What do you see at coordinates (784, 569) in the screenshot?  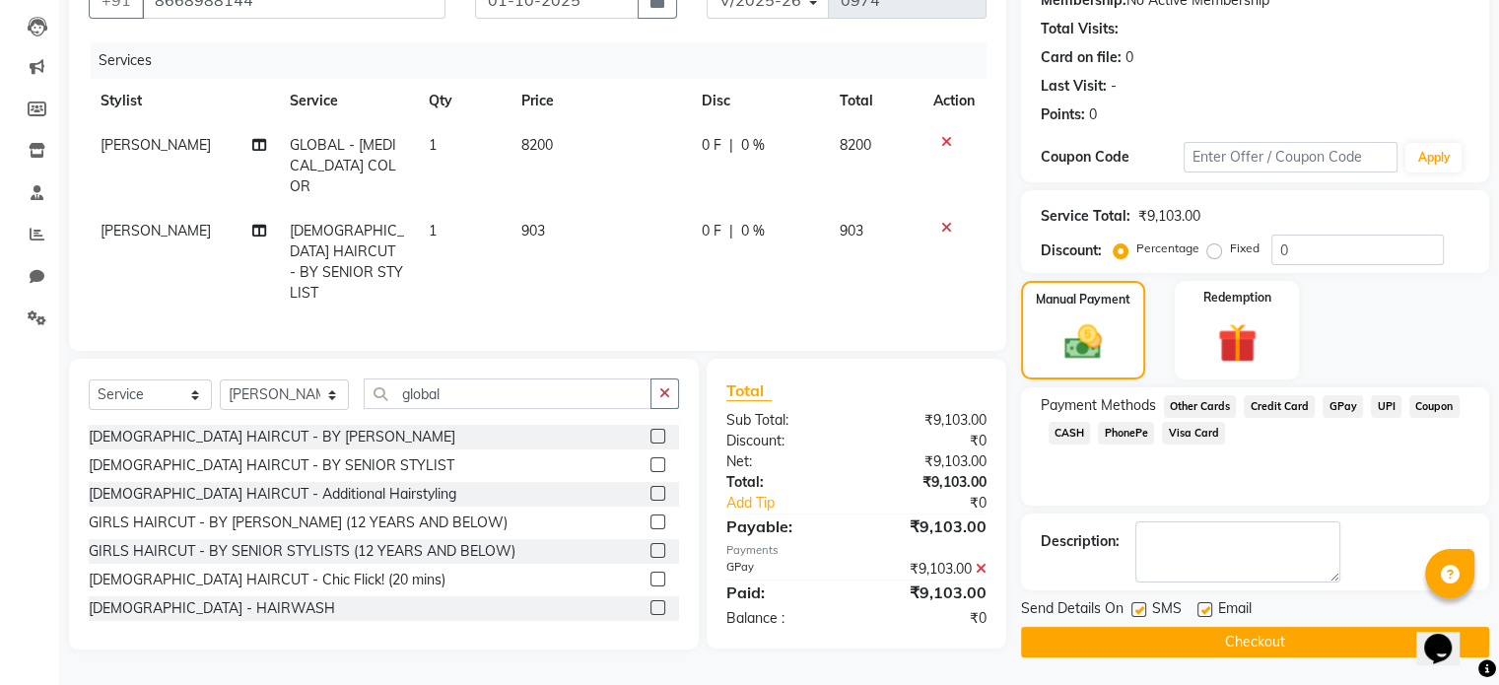 I see `div: GPay` at bounding box center [784, 569].